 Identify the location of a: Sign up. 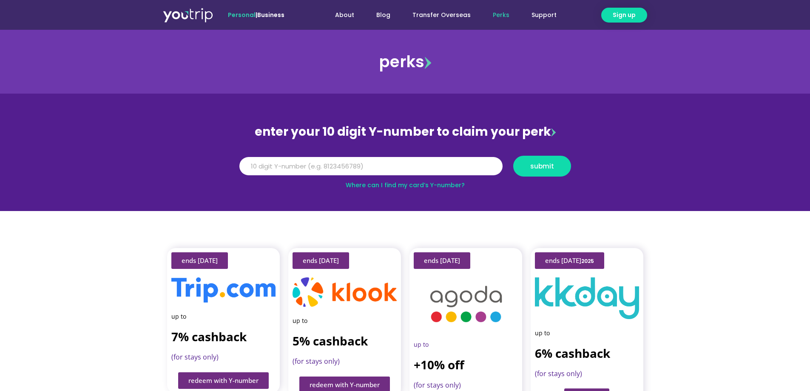
(624, 15).